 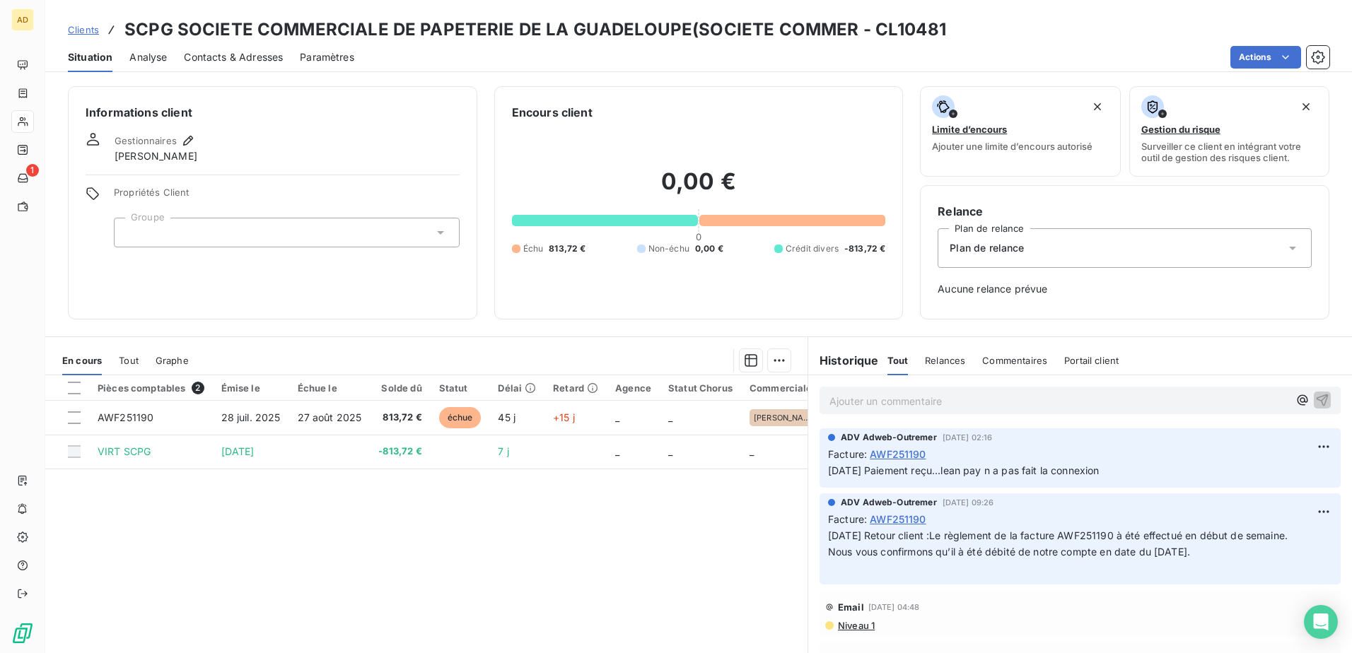 I want to click on div: Émise le, so click(x=251, y=388).